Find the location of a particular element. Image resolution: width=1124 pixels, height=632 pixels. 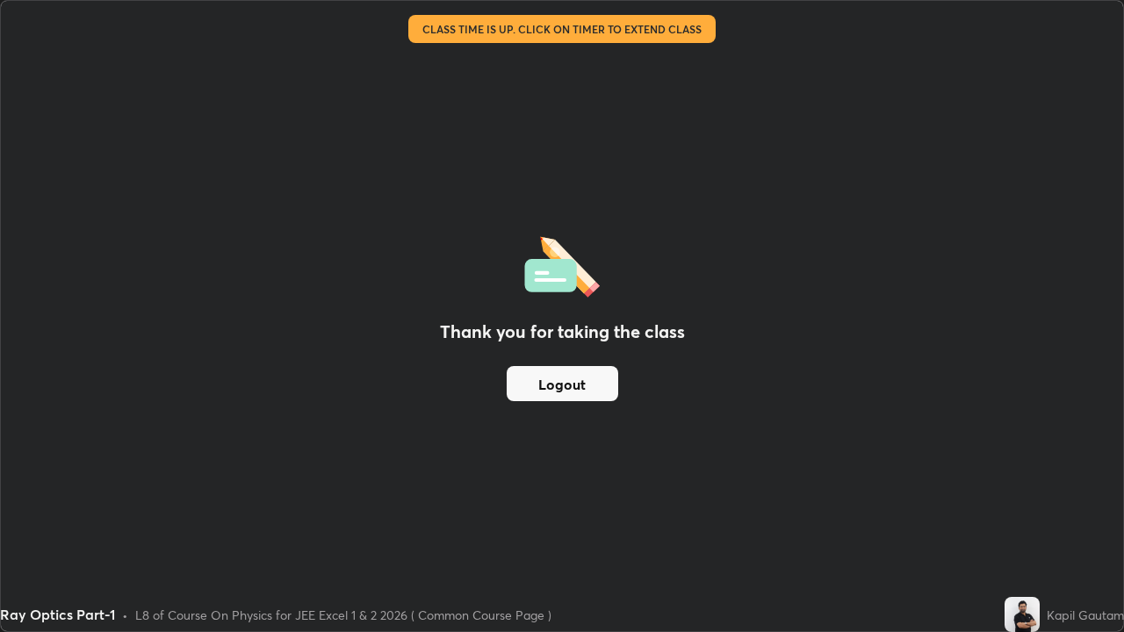

div: L8 of Course On Physics for JEE Excel 1 & 2 2026 ( Common Course Page ) is located at coordinates (343, 615).